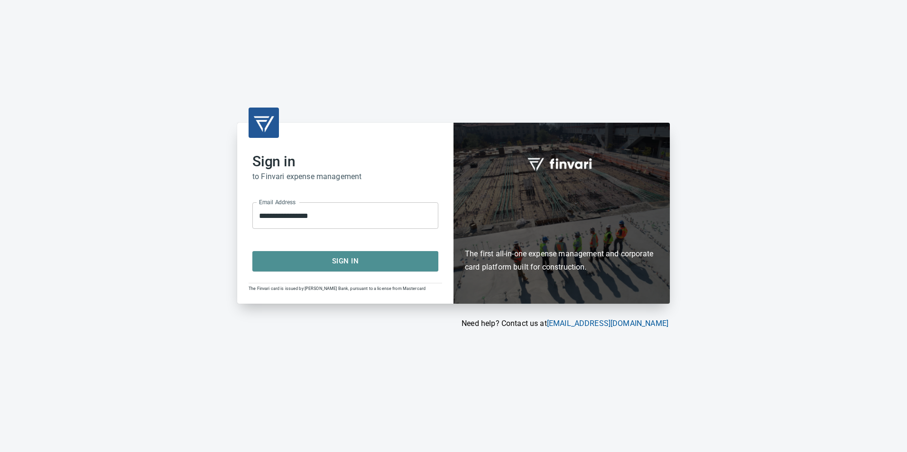 The image size is (907, 452). I want to click on h6: to Finvari expense management, so click(345, 177).